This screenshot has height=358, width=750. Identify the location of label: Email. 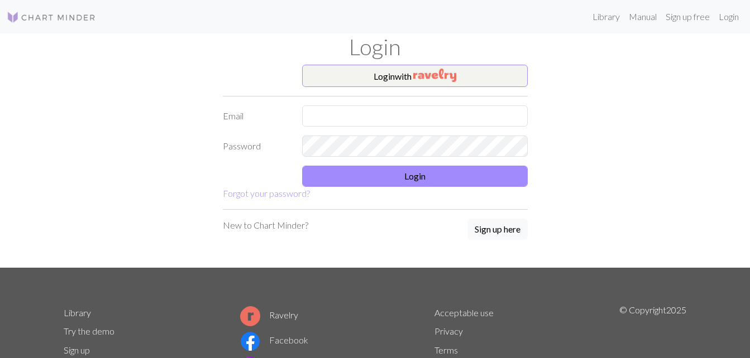
(256, 116).